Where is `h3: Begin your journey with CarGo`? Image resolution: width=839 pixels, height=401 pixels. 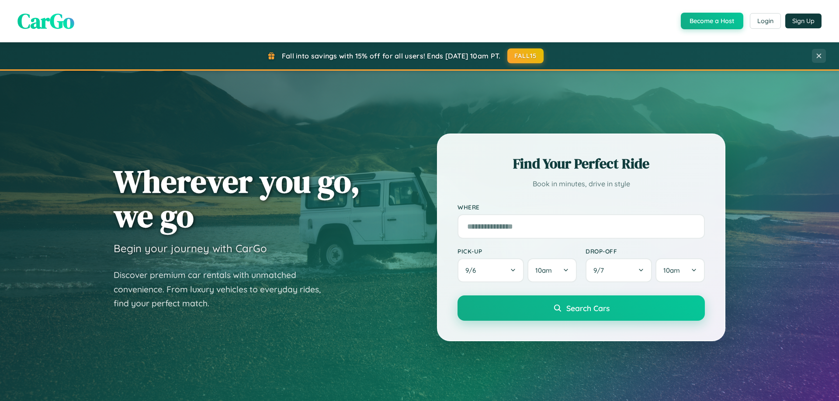
h3: Begin your journey with CarGo is located at coordinates (190, 249).